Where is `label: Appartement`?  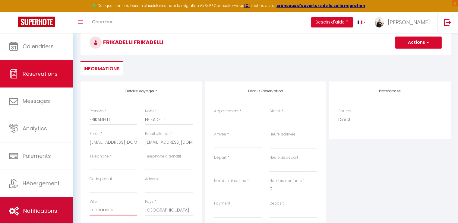
label: Appartement is located at coordinates (226, 111).